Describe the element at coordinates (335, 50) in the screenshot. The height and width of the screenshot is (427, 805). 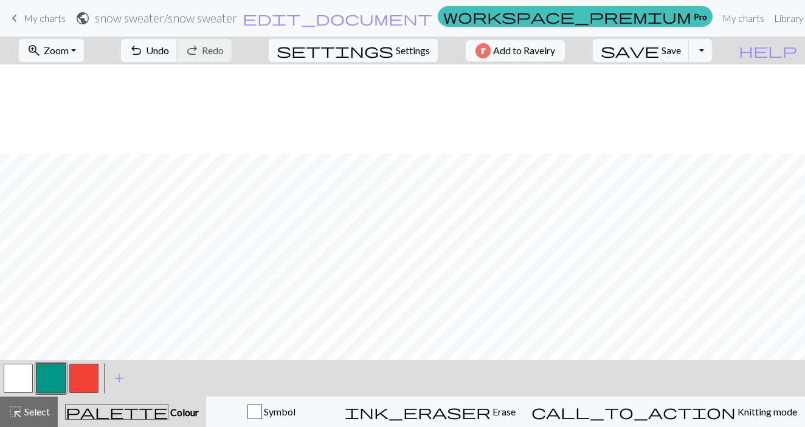
I see `i: Settings` at that location.